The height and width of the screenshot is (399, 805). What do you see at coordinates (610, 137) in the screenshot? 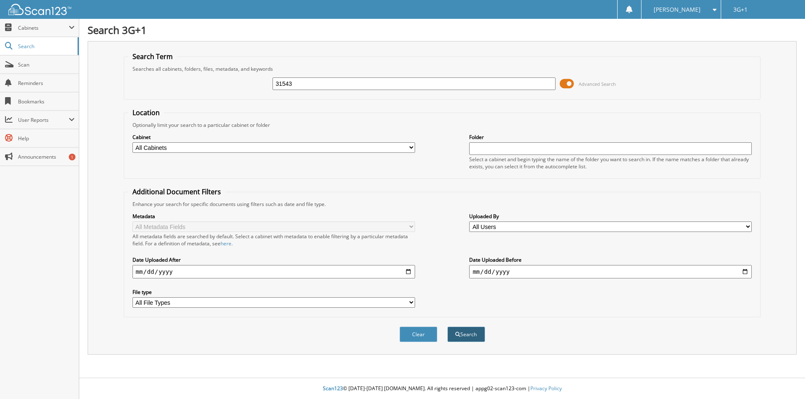
I see `label: Folder` at bounding box center [610, 137].